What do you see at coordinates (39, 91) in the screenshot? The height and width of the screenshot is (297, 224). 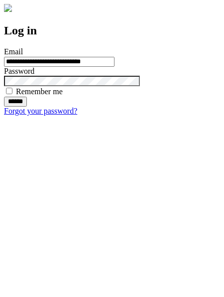 I see `label: Remember me` at bounding box center [39, 91].